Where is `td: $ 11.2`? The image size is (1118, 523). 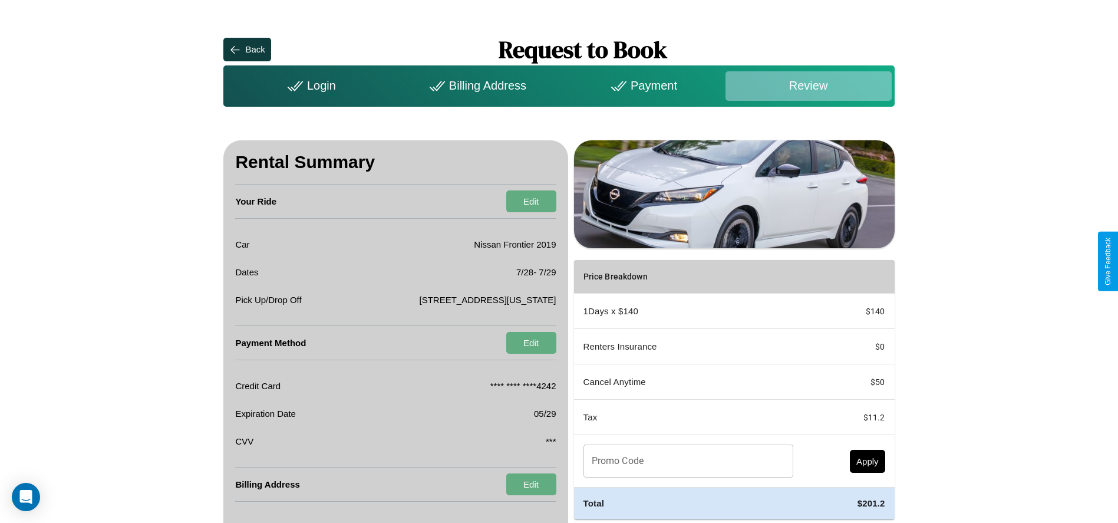 td: $ 11.2 is located at coordinates (849, 417).